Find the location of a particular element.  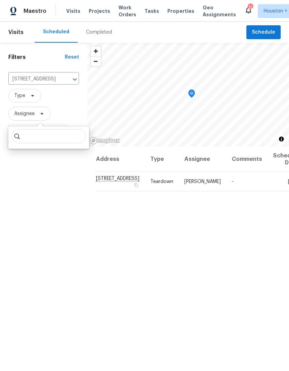

span: Zoom out is located at coordinates (96, 61).